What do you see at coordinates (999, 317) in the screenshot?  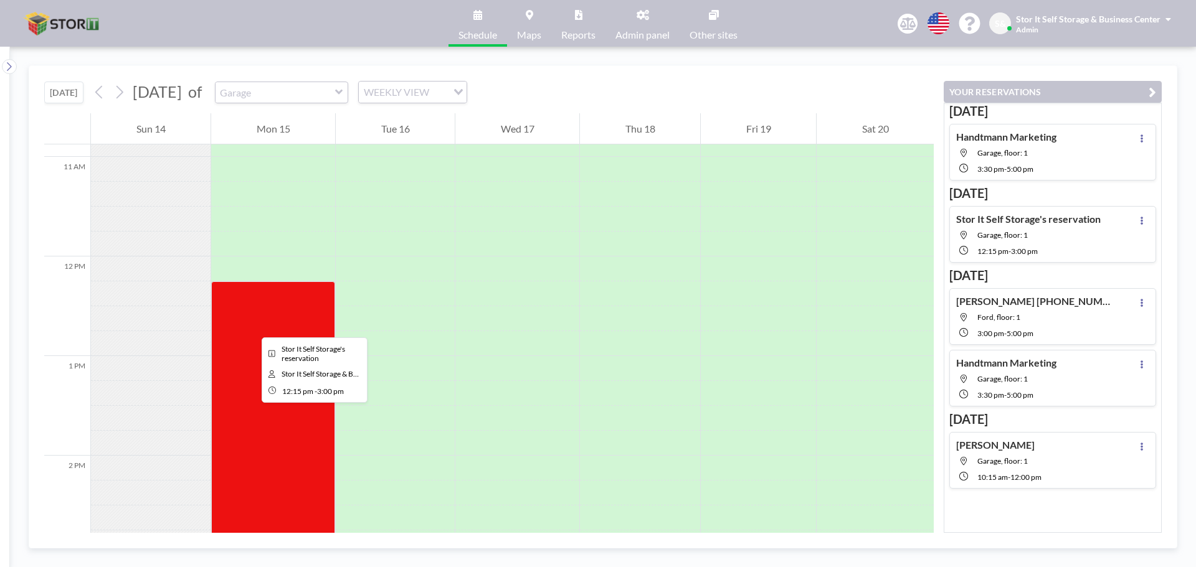 I see `span: Ford, floor: 1` at bounding box center [999, 317].